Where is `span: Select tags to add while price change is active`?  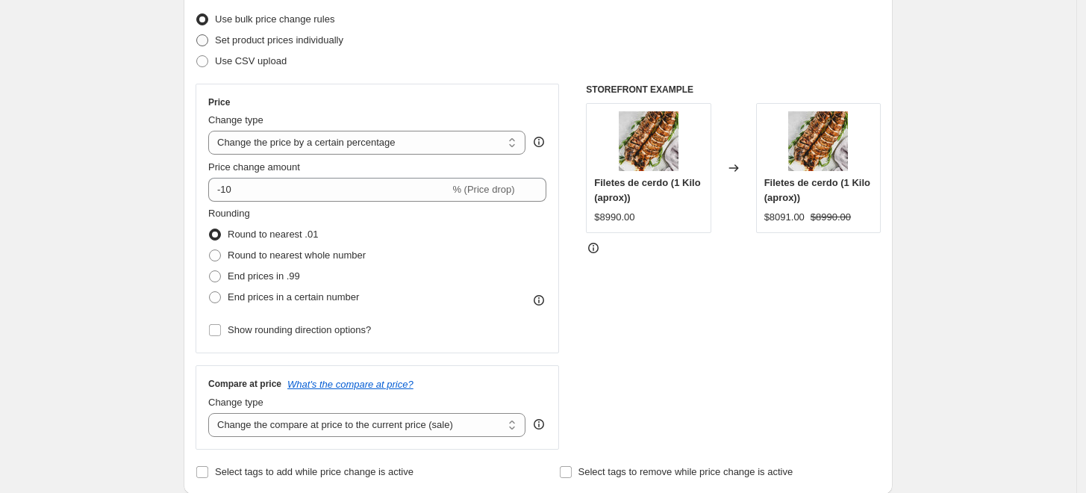 span: Select tags to add while price change is active is located at coordinates (314, 471).